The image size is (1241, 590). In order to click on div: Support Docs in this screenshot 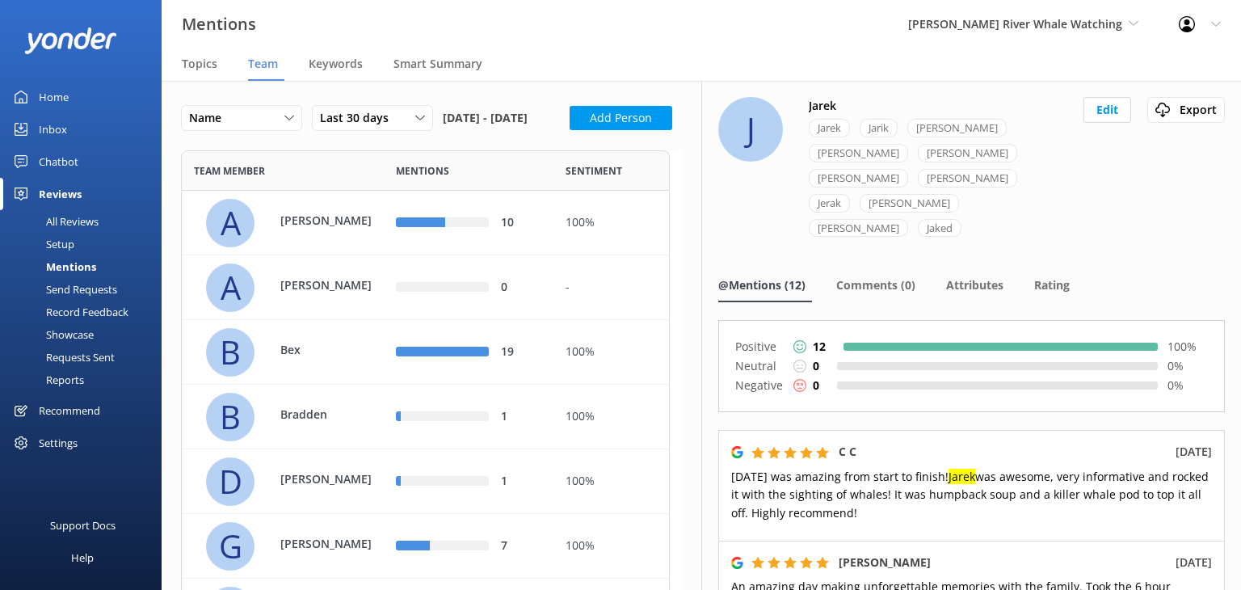, I will do `click(82, 525)`.